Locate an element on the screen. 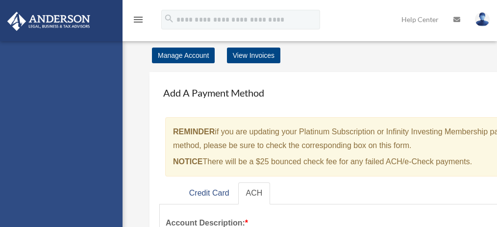 The image size is (497, 227). img: Anderson Advisors Platinum Portal is located at coordinates (49, 21).